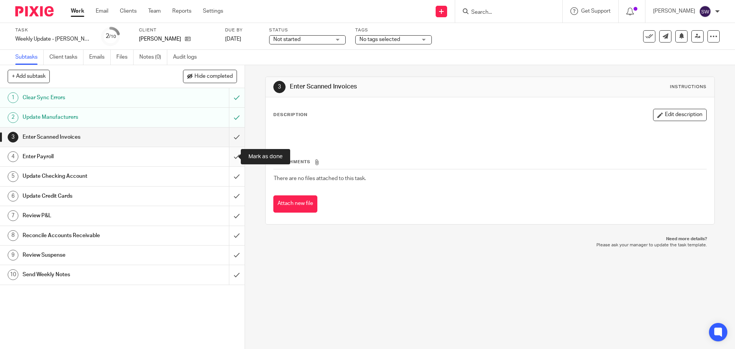 This screenshot has height=349, width=735. Describe the element at coordinates (489, 239) in the screenshot. I see `p: Need more details?` at that location.